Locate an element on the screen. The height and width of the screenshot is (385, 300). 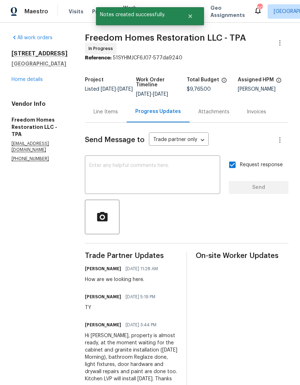
span: Freedom Homes Restoration LLC - TPA is located at coordinates (165, 38).